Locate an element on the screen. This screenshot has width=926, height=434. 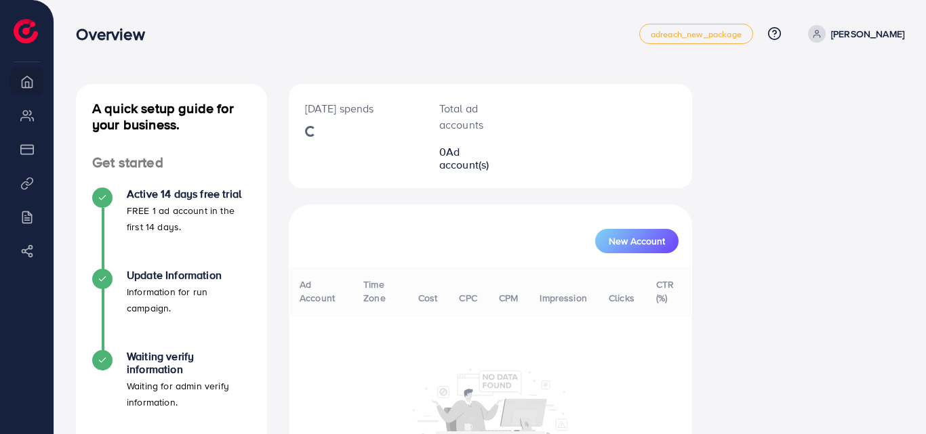
p: FREE 1 ad account in the first 14 days. is located at coordinates (188, 219).